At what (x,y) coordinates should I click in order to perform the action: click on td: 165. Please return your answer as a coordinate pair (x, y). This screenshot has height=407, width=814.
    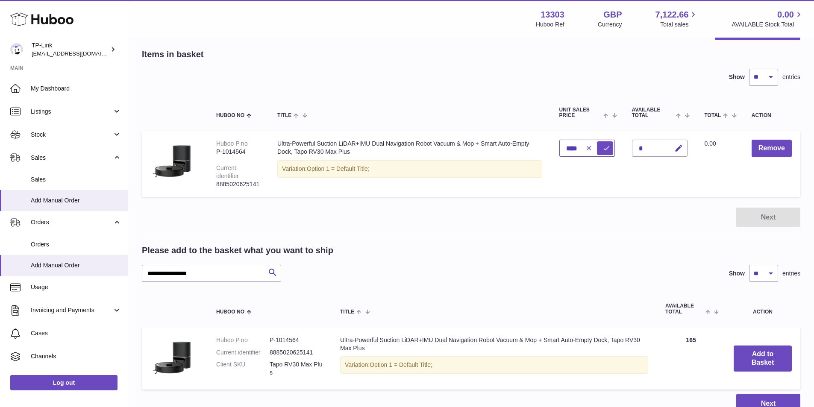
    Looking at the image, I should click on (691, 359).